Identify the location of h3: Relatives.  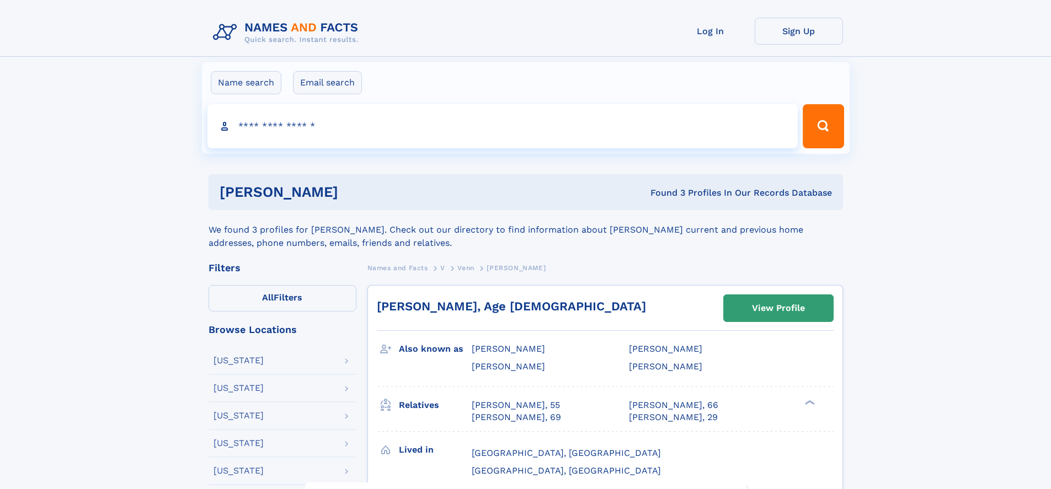
(435, 406).